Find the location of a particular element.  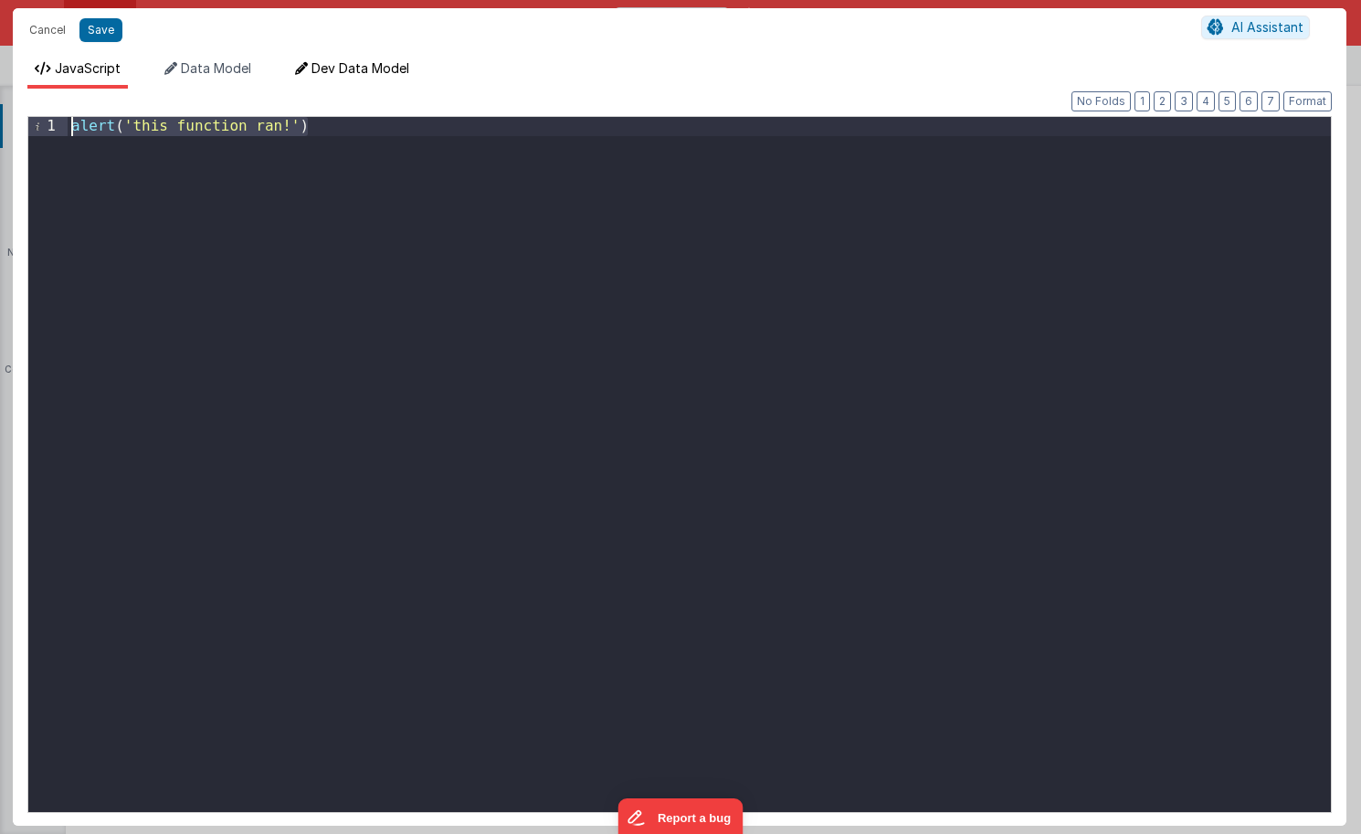

span: AI Assistant is located at coordinates (1267, 26).